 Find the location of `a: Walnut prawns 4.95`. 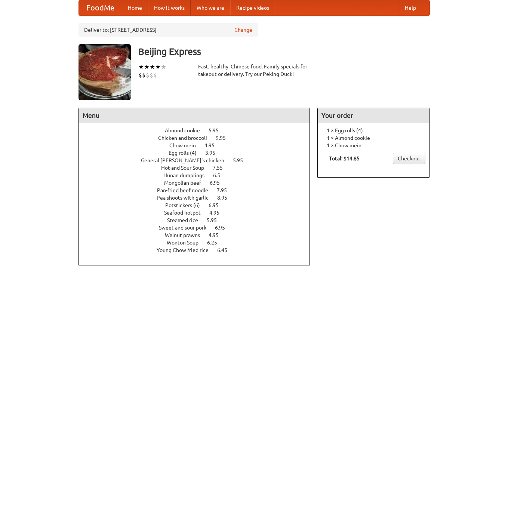

a: Walnut prawns 4.95 is located at coordinates (199, 235).